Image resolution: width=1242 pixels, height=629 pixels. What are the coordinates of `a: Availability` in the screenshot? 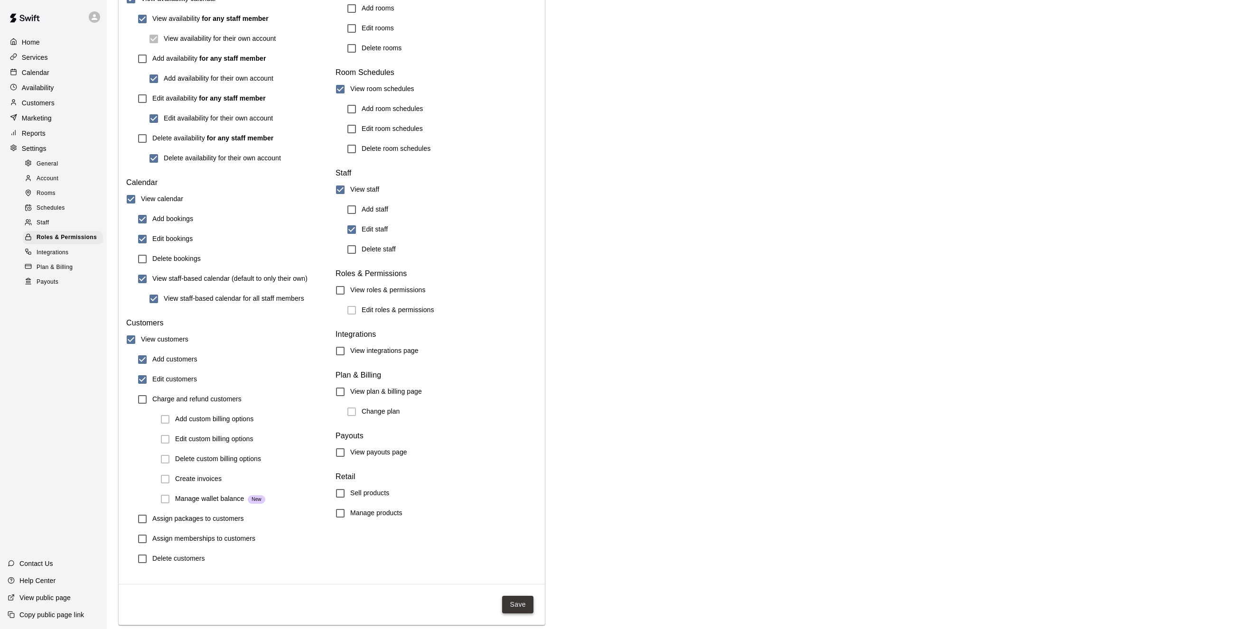 It's located at (53, 88).